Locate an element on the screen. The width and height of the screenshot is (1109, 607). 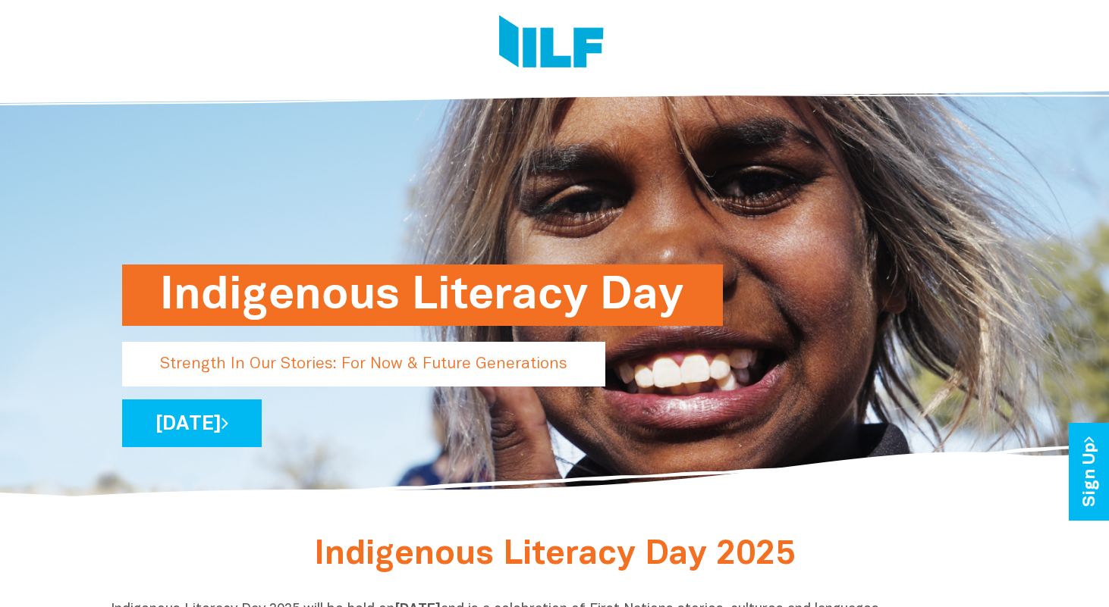
img: Logo is located at coordinates (551, 43).